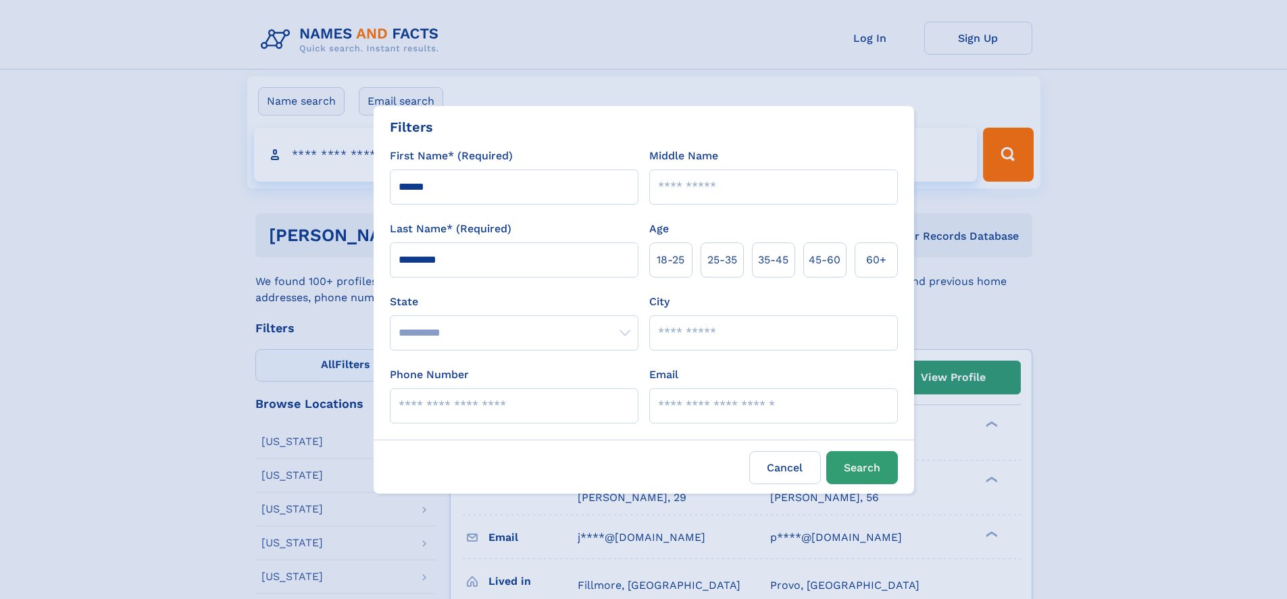 The image size is (1287, 599). Describe the element at coordinates (722, 260) in the screenshot. I see `span: 25‑35` at that location.